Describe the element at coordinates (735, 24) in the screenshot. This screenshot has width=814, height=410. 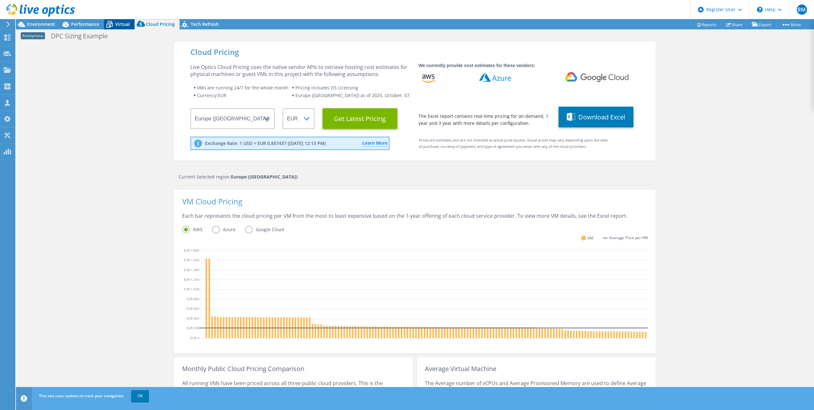
I see `a: Share` at that location.